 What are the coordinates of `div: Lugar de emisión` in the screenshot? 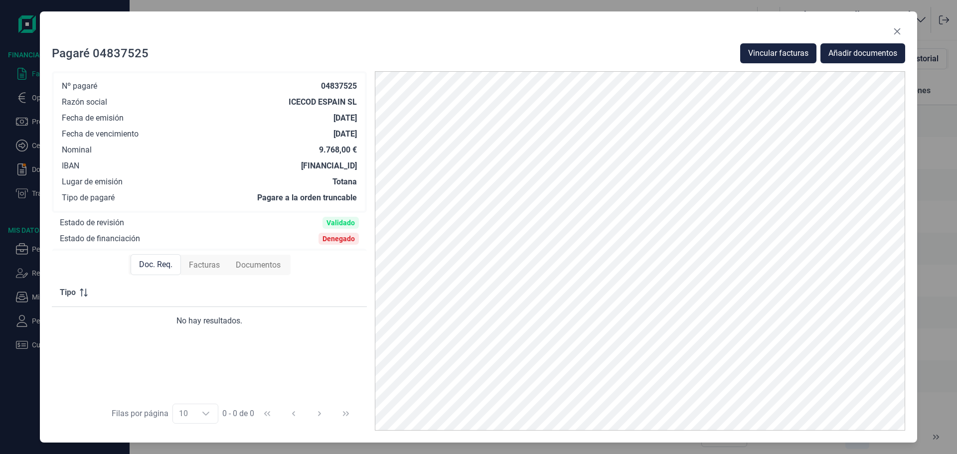 It's located at (92, 182).